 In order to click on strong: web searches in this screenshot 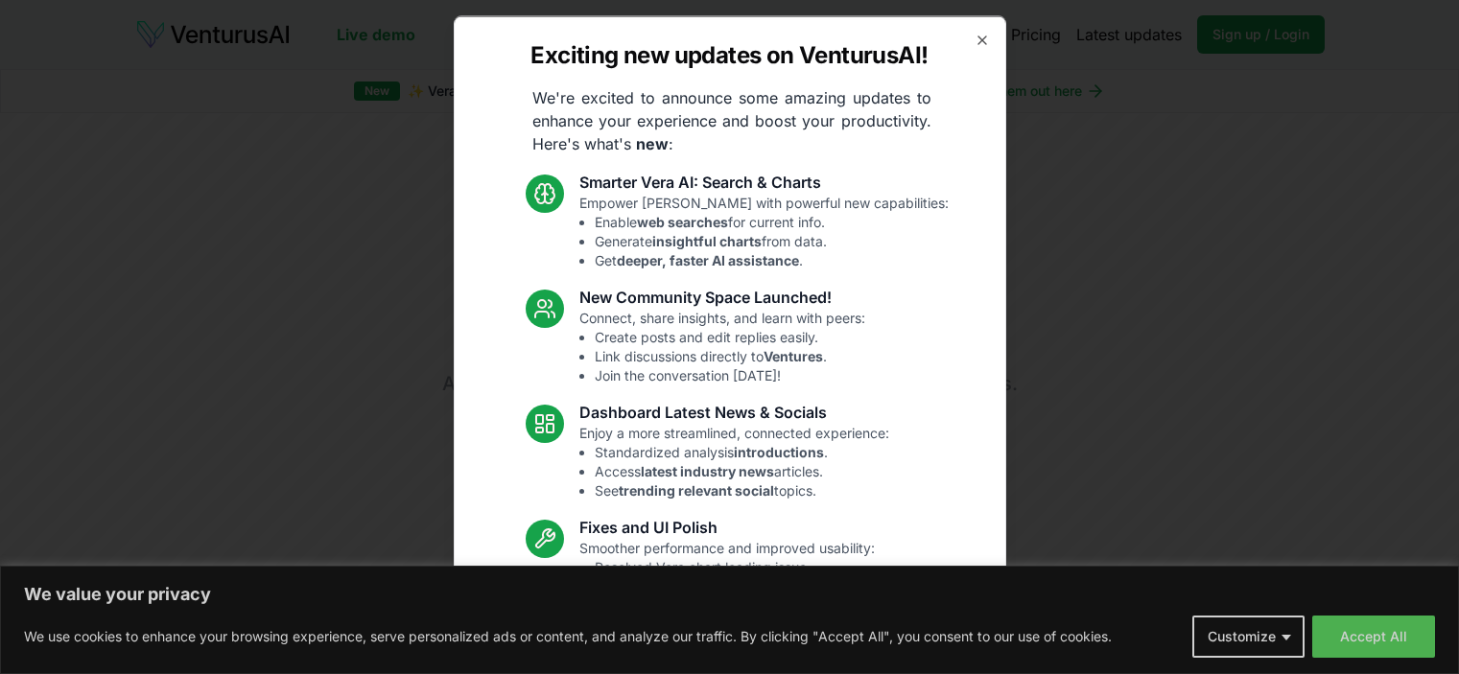, I will do `click(682, 221)`.